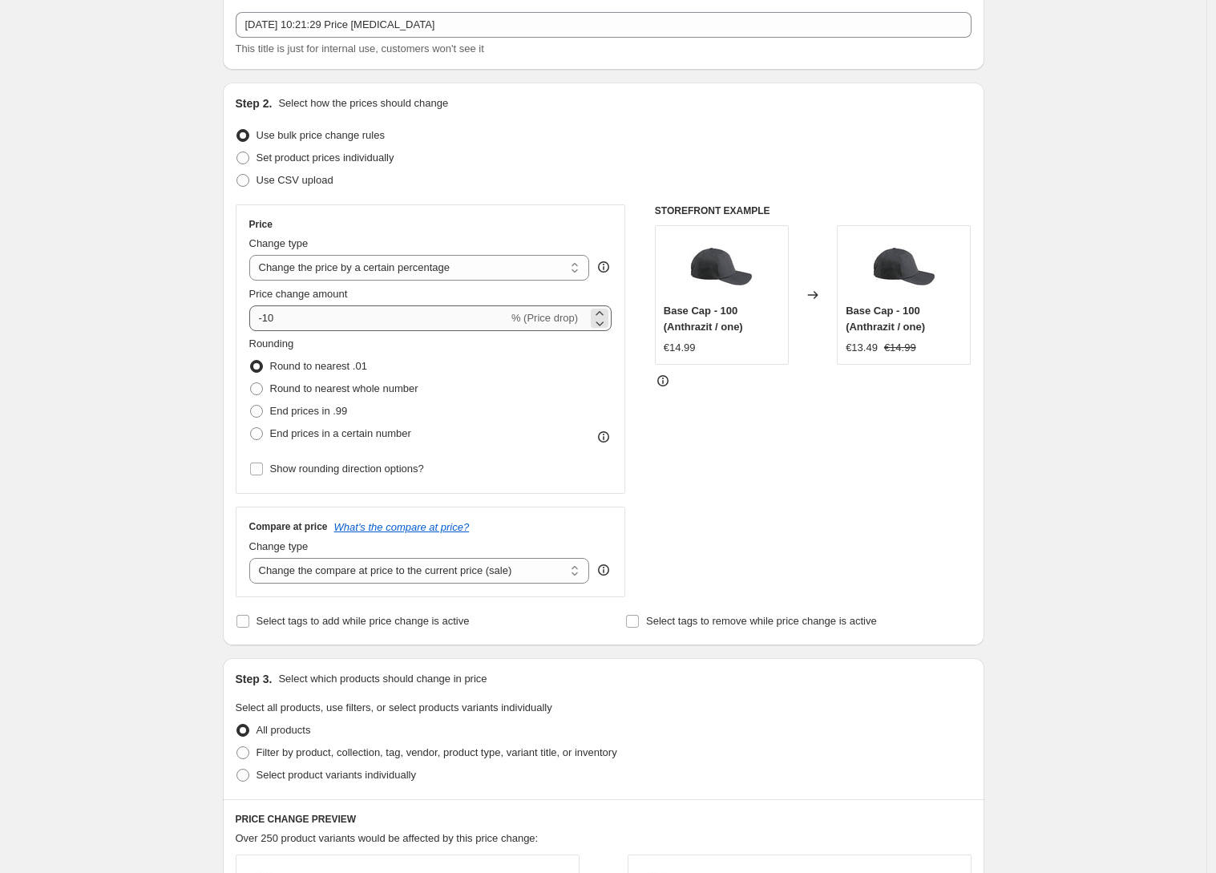 This screenshot has width=1216, height=873. What do you see at coordinates (318, 366) in the screenshot?
I see `span: Round to nearest .01` at bounding box center [318, 366].